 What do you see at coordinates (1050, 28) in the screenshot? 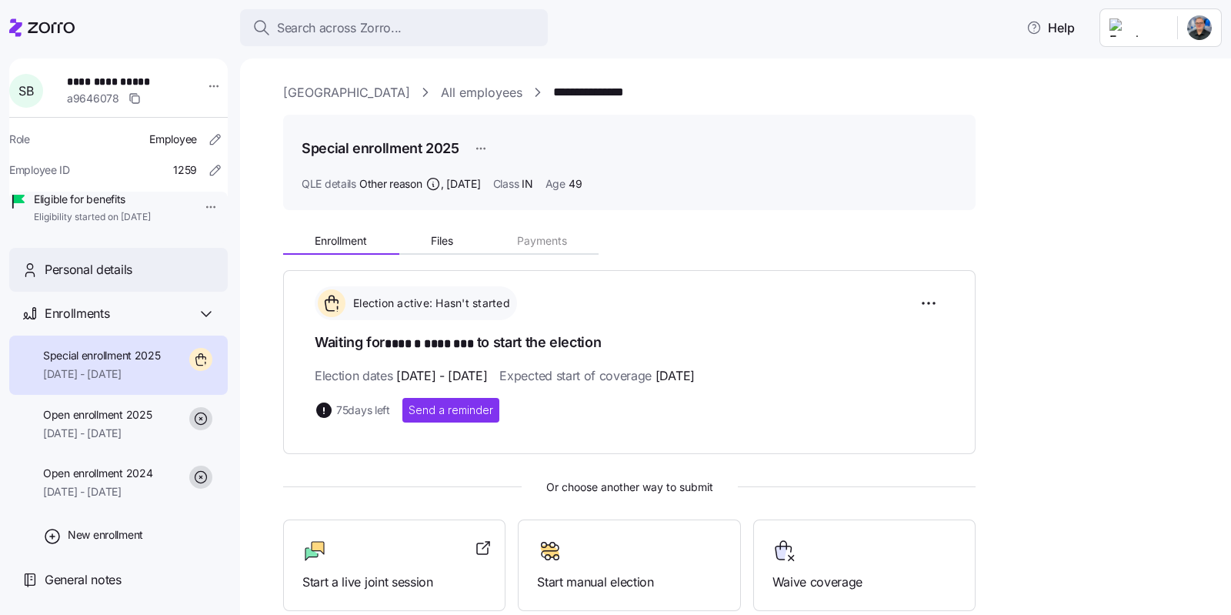
I see `button: Help` at bounding box center [1050, 28].